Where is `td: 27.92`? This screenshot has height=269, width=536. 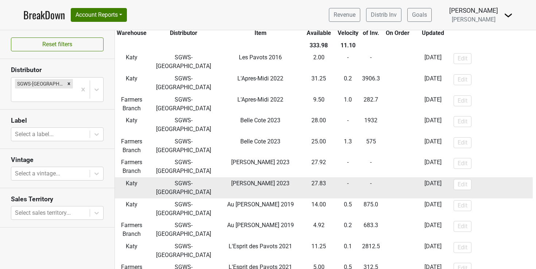 td: 27.92 is located at coordinates (319, 167).